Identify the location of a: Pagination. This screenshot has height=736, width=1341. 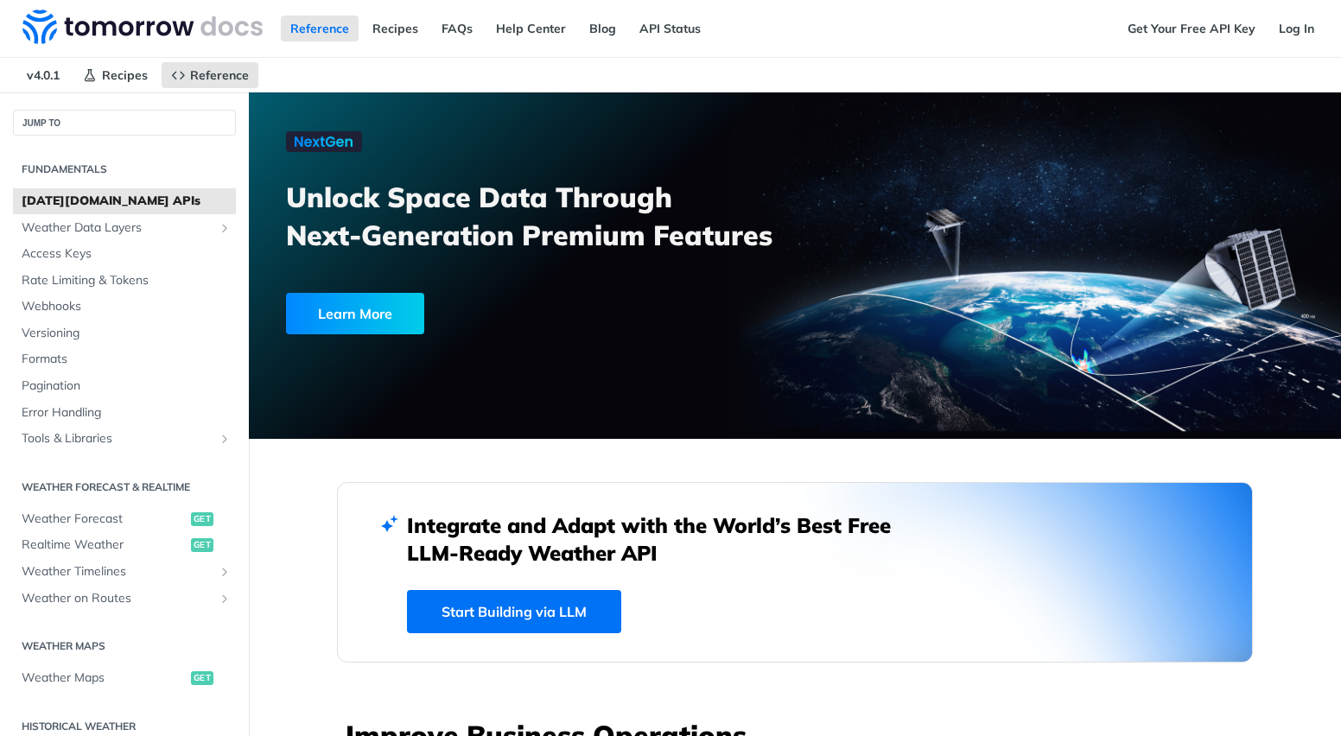
(124, 386).